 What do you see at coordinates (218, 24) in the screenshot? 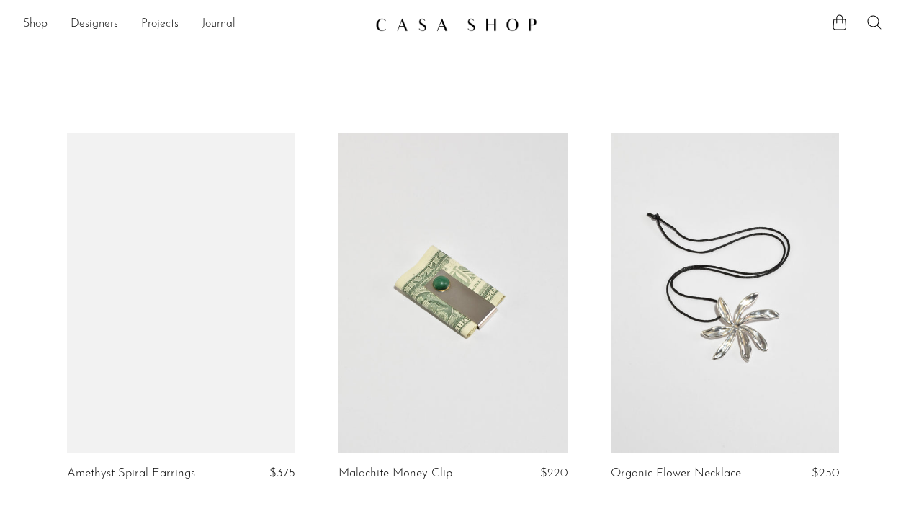
I see `a: Journal` at bounding box center [218, 24].